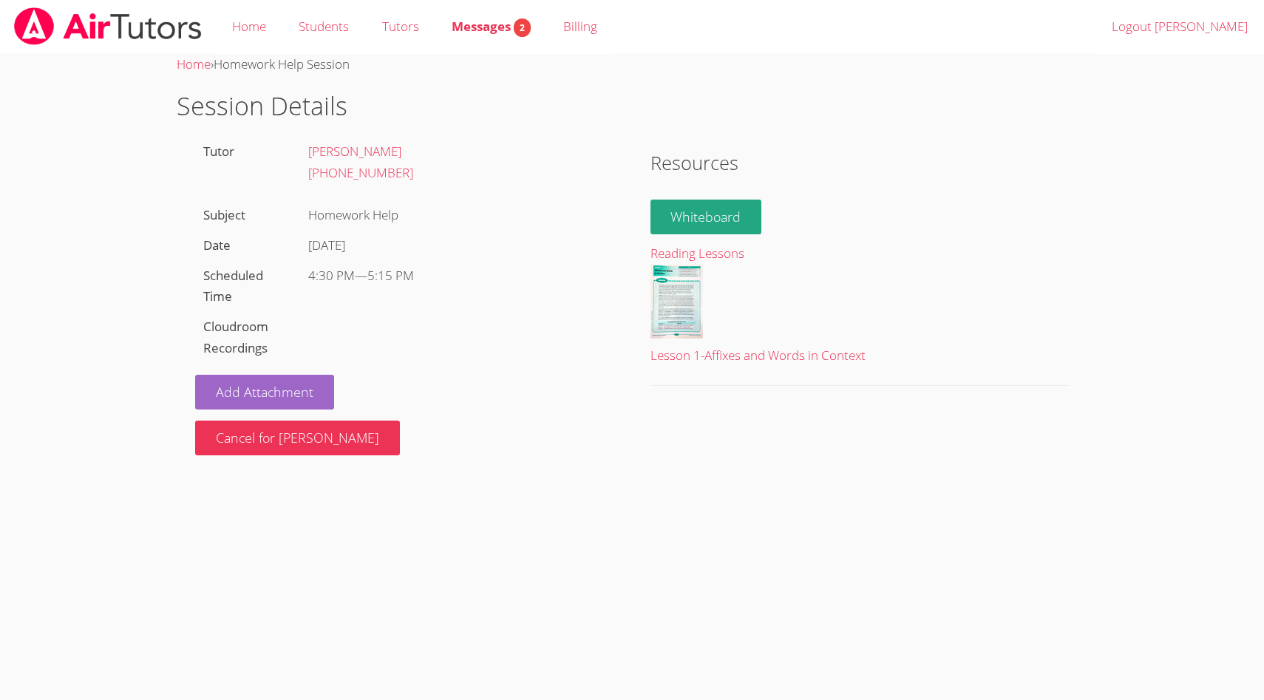 This screenshot has width=1264, height=700. What do you see at coordinates (706, 217) in the screenshot?
I see `a: Whiteboard` at bounding box center [706, 217].